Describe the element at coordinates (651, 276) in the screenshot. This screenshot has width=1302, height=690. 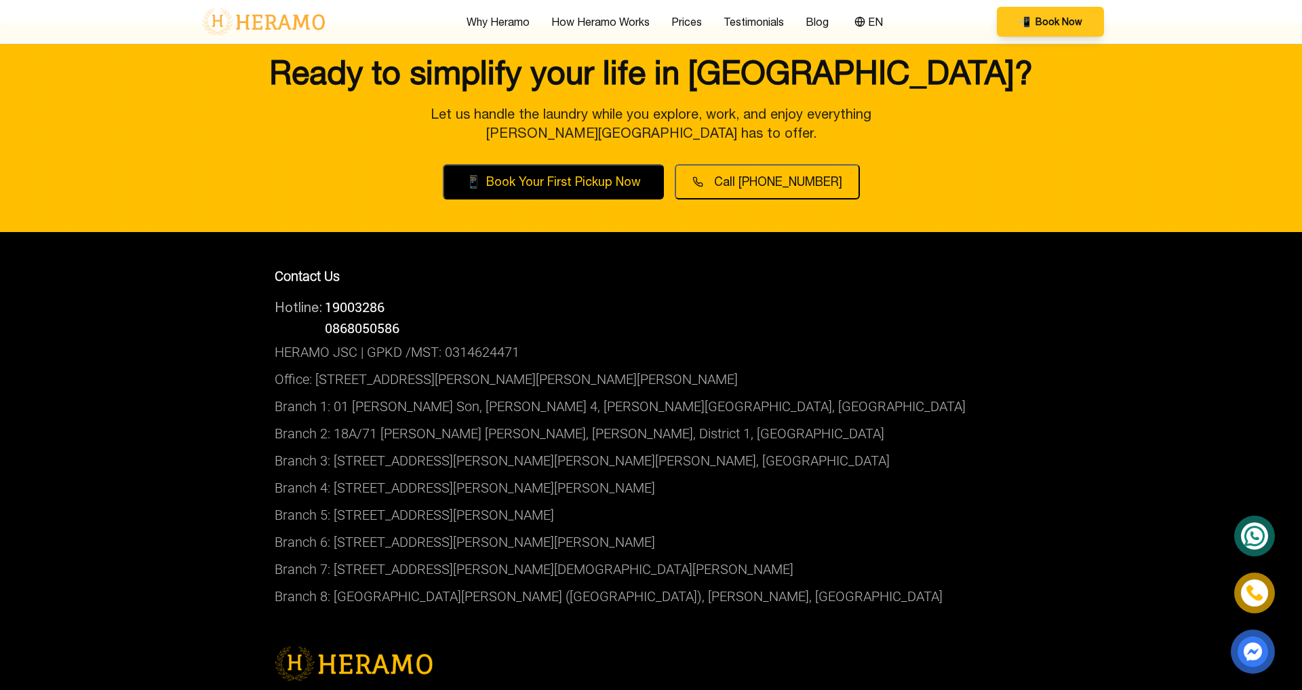
I see `p: Contact Us` at that location.